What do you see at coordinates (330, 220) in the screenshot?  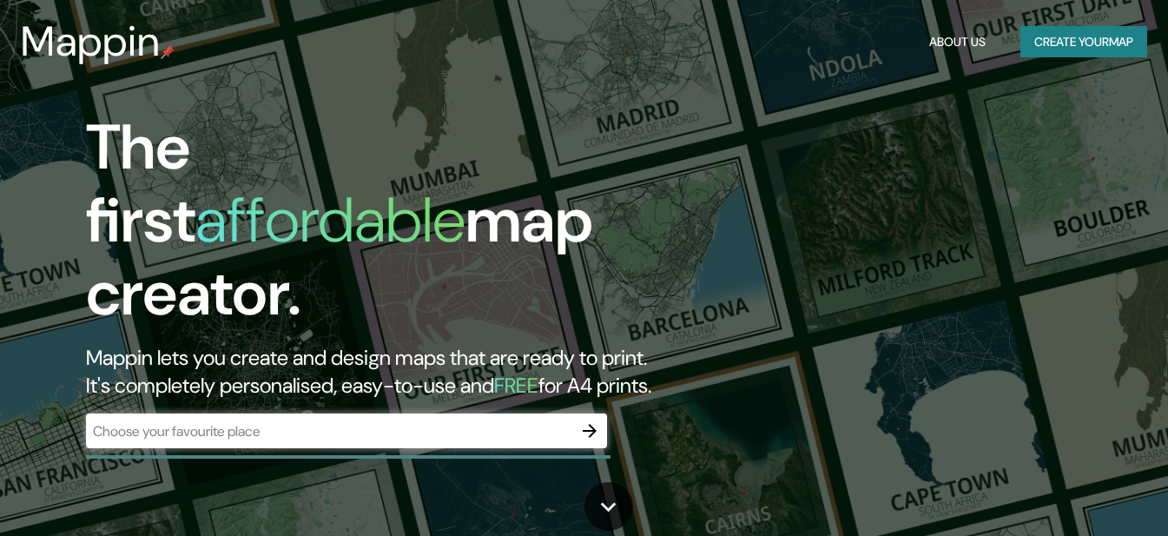 I see `h1: affordable` at bounding box center [330, 220].